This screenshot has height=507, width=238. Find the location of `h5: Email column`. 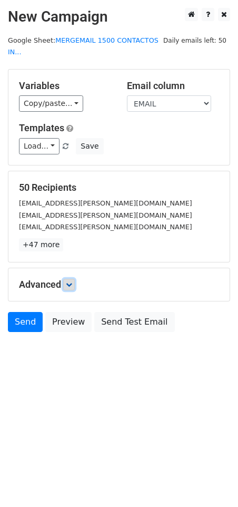

h5: Email column is located at coordinates (173, 86).